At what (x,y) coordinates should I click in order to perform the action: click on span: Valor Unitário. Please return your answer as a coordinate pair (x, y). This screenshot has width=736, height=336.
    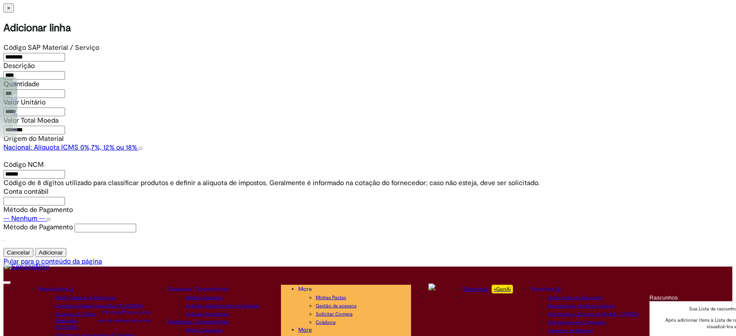
    Looking at the image, I should click on (24, 102).